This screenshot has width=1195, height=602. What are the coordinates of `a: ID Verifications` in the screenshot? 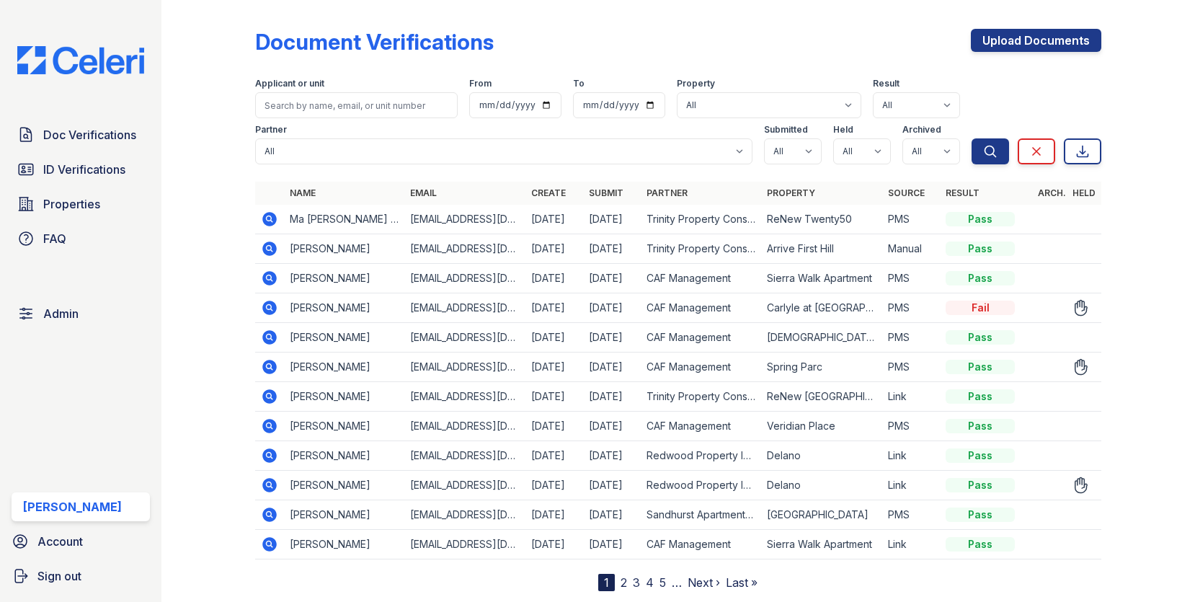 It's located at (81, 169).